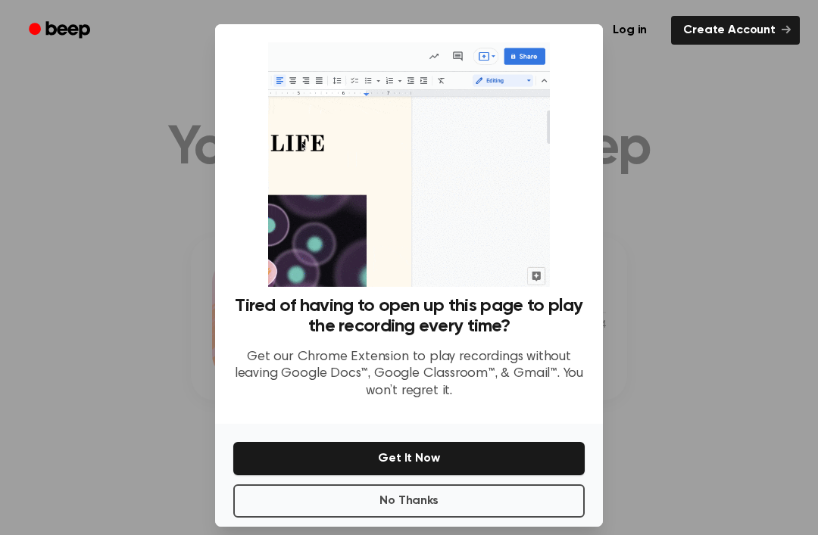 The image size is (818, 535). I want to click on a: Log in, so click(629, 30).